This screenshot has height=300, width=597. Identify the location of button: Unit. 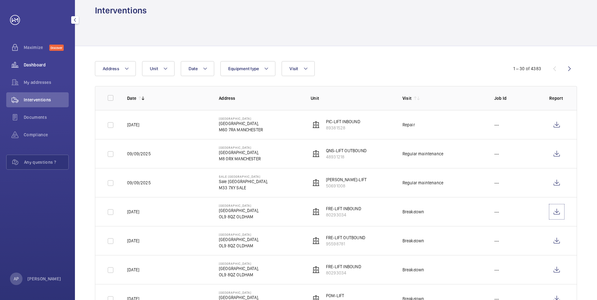
(158, 69).